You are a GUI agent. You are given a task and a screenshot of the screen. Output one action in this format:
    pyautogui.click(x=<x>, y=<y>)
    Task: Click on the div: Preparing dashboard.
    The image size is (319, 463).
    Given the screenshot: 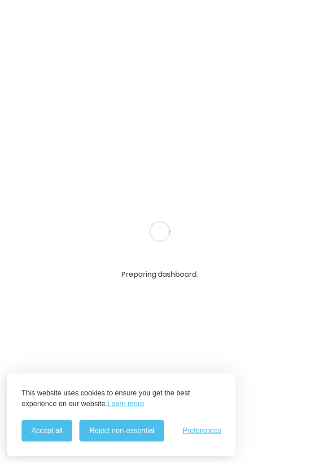 What is the action you would take?
    pyautogui.click(x=159, y=275)
    